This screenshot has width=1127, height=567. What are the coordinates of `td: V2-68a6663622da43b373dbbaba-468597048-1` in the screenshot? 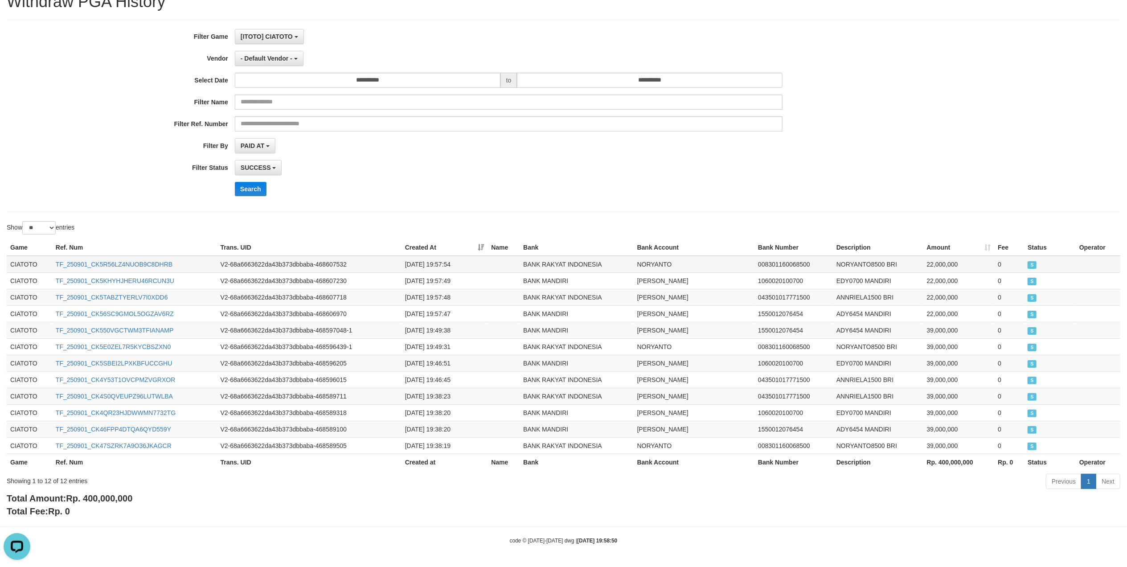 It's located at (309, 330).